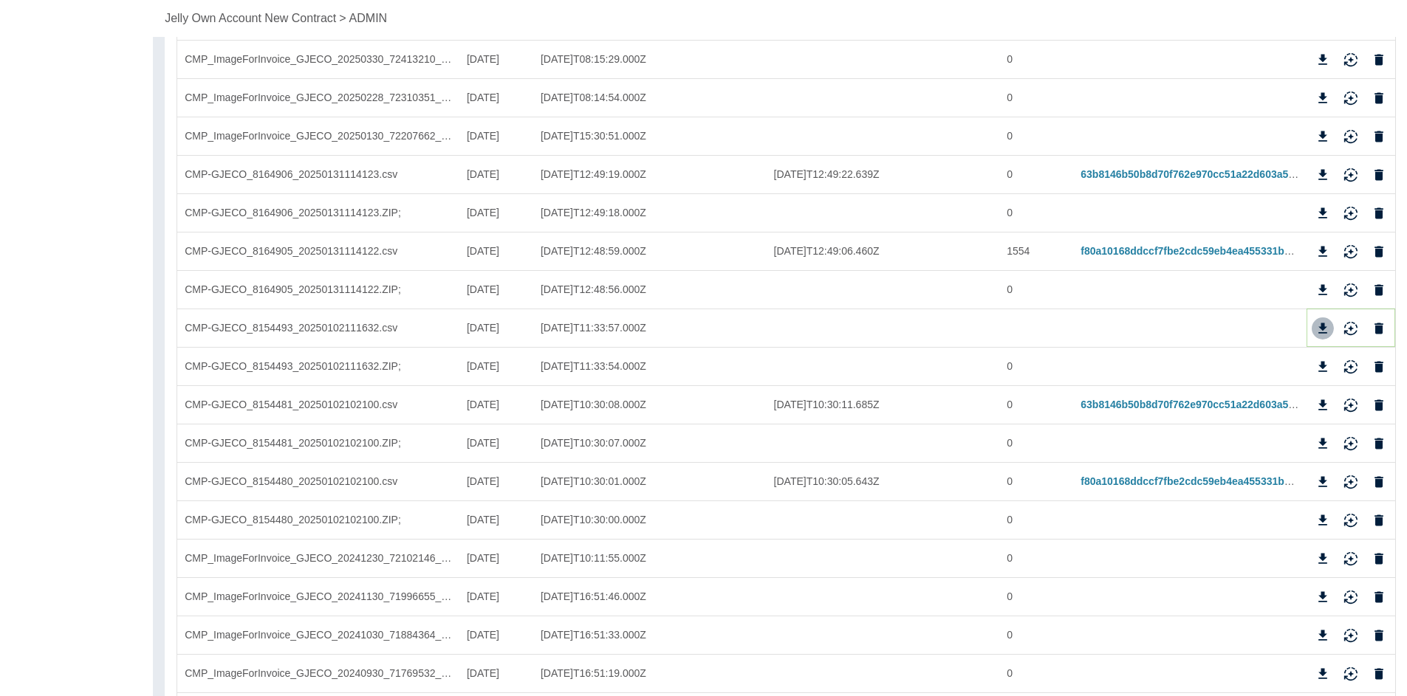 The image size is (1407, 696). I want to click on div: CMP-GJECO_8164906_20250131114123.csv, so click(318, 174).